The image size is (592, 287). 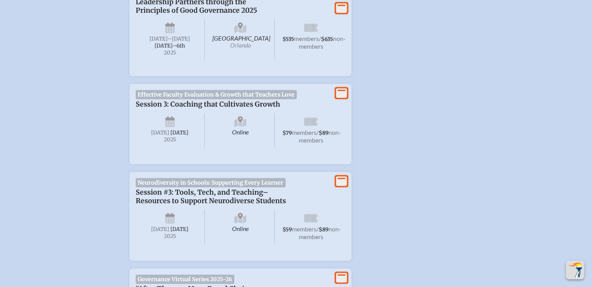 What do you see at coordinates (211, 182) in the screenshot?
I see `span: Neurodiversity in Schools: Supporting Every Learner` at bounding box center [211, 182].